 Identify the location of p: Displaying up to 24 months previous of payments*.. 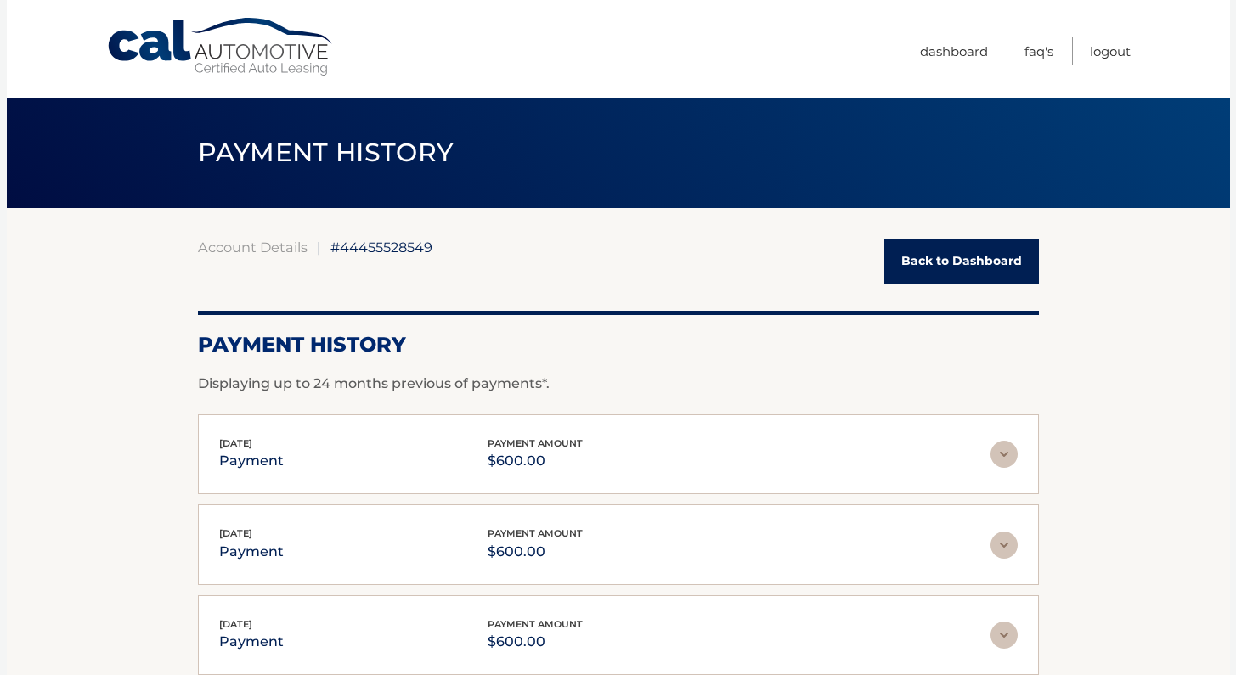
(618, 384).